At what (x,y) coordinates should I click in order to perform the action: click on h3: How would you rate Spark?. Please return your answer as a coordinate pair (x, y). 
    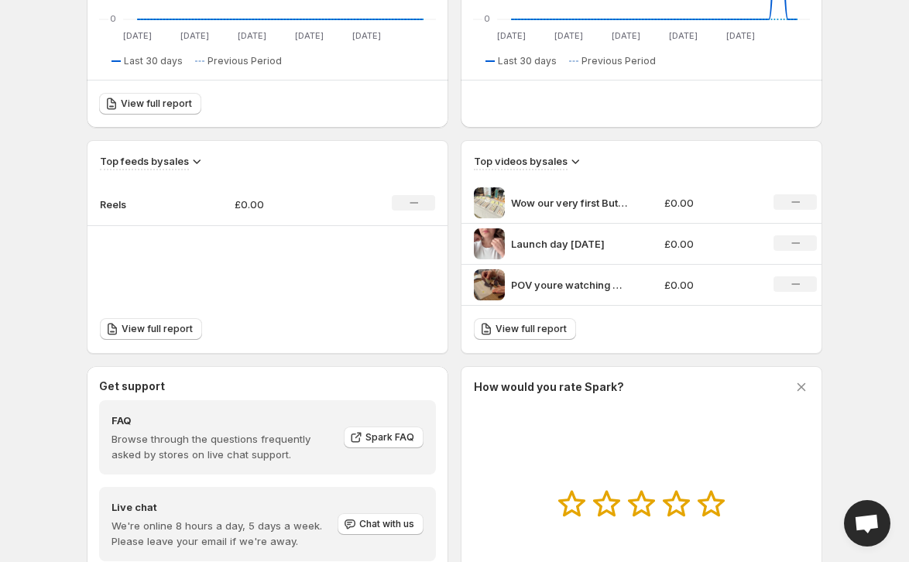
    Looking at the image, I should click on (549, 387).